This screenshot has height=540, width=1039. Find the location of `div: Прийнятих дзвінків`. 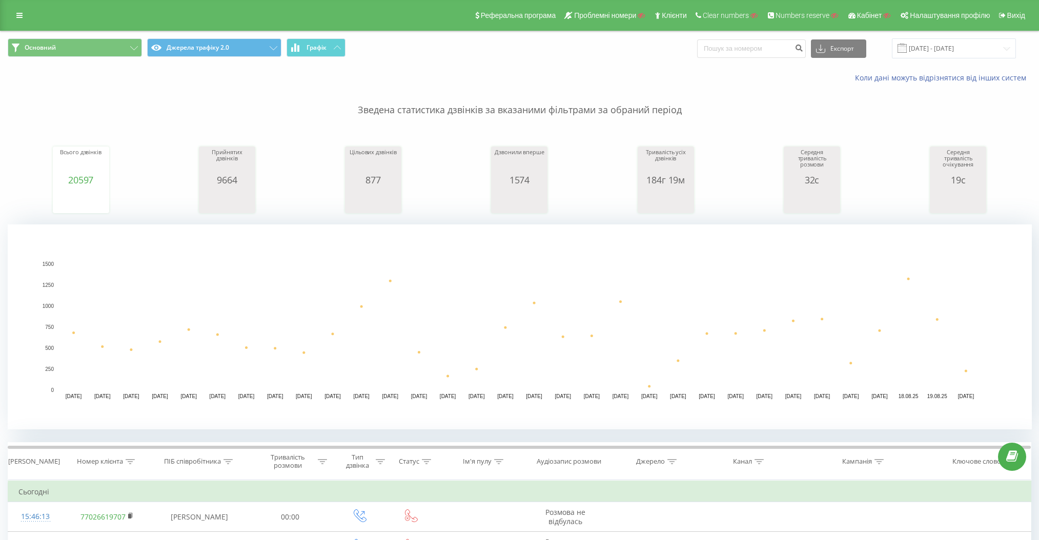

div: Прийнятих дзвінків is located at coordinates (227, 162).